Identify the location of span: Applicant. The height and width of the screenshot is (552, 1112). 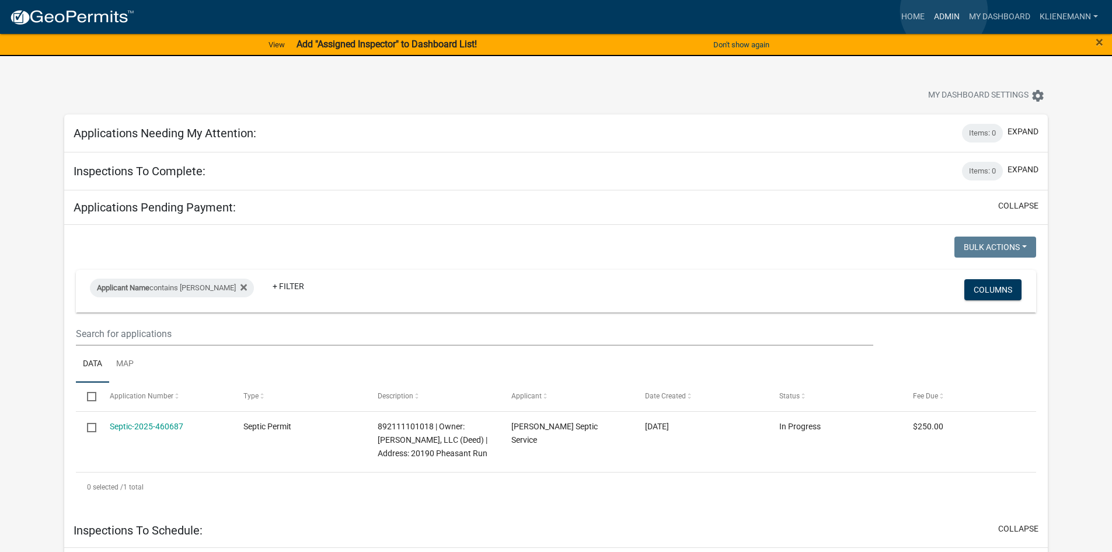
(527, 396).